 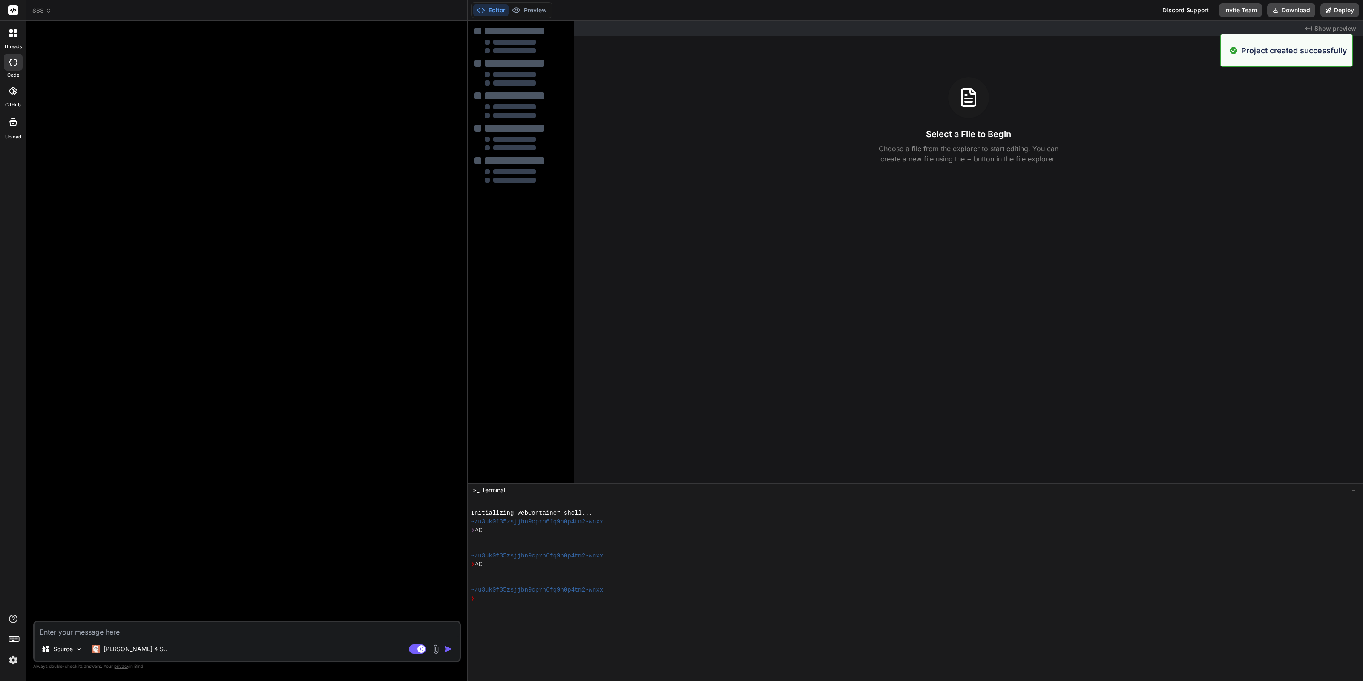 What do you see at coordinates (96, 649) in the screenshot?
I see `img: Claude 4 Sonnet` at bounding box center [96, 649].